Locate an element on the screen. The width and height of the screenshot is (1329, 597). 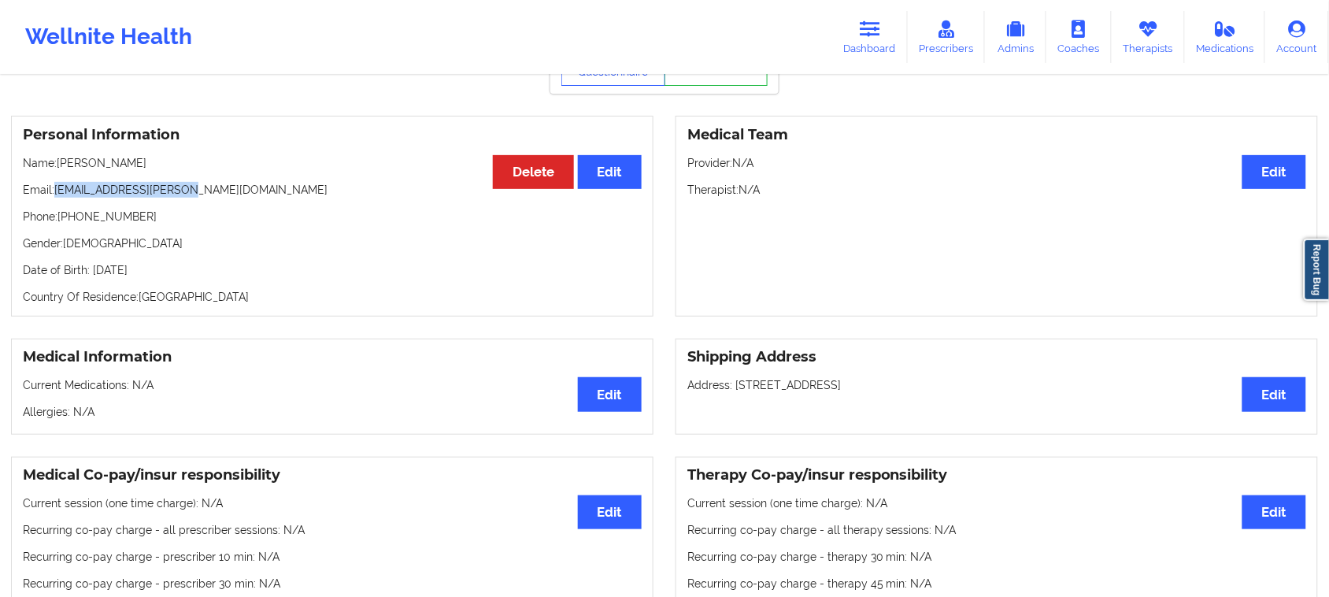
a: Admins is located at coordinates (1016, 37).